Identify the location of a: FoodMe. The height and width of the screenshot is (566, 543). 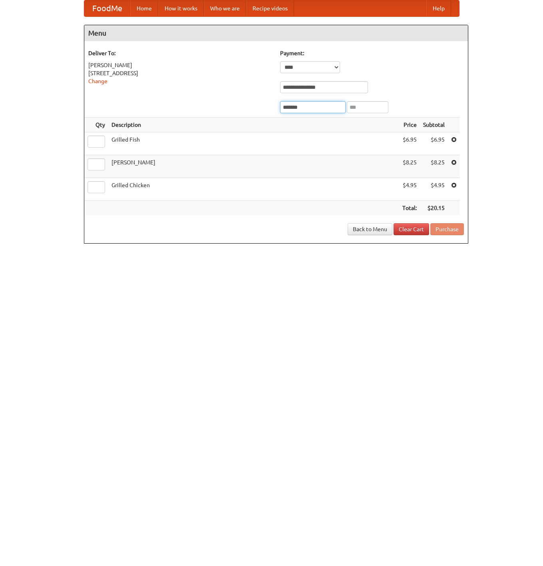
(107, 8).